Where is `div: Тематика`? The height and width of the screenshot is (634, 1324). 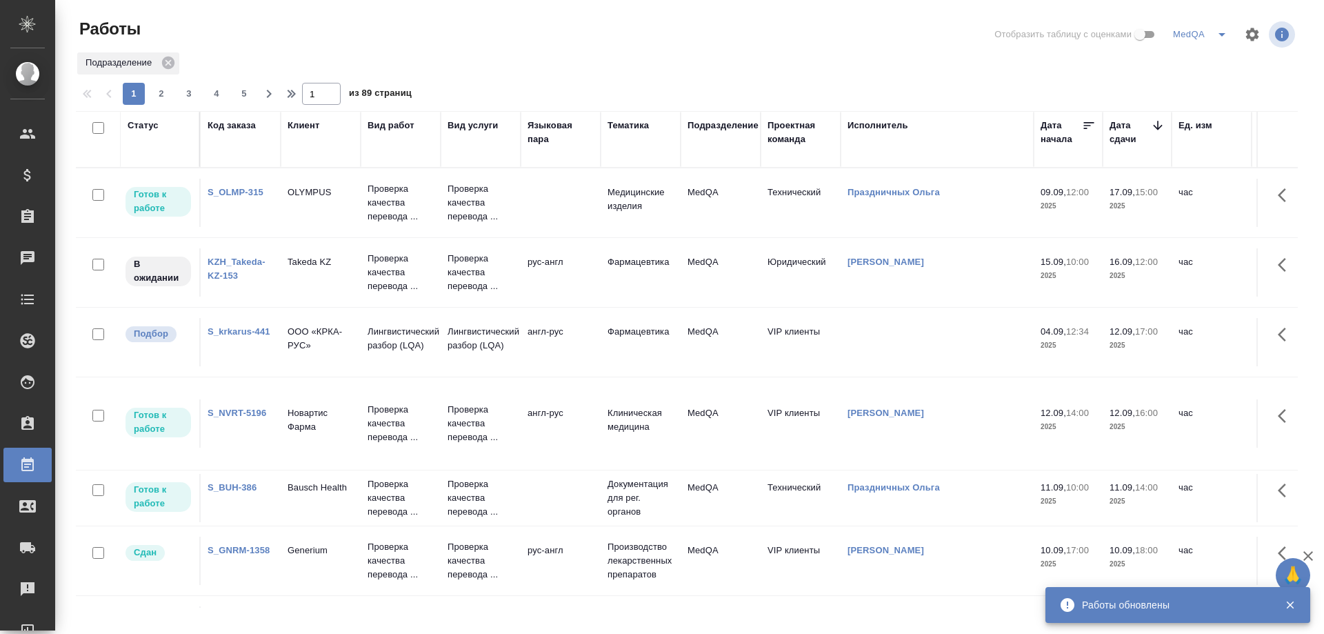
div: Тематика is located at coordinates (628, 126).